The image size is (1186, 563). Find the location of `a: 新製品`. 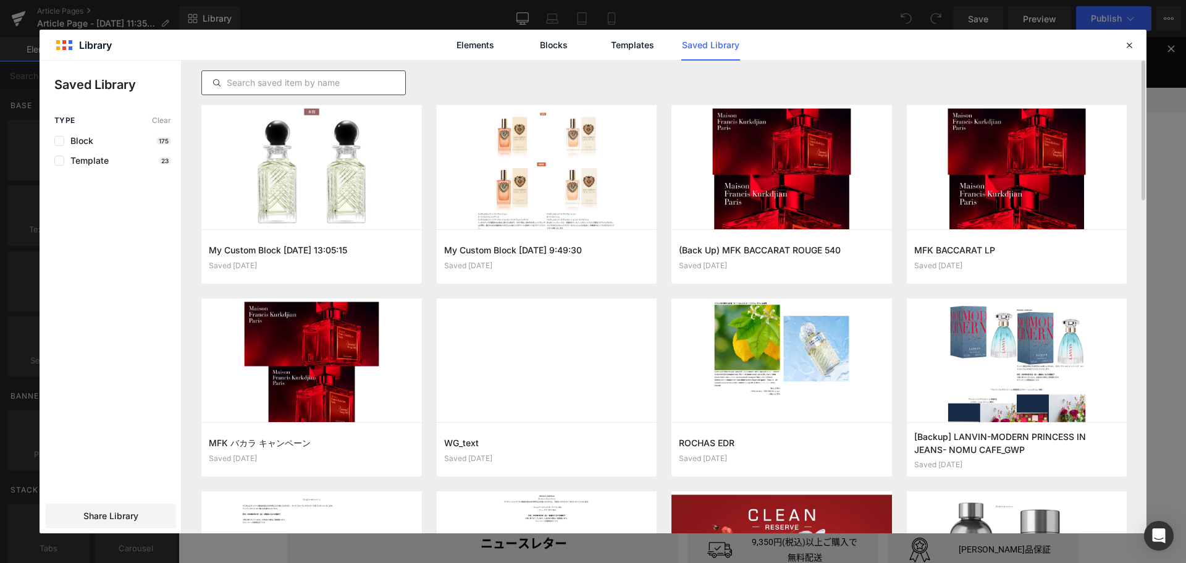

a: 新製品 is located at coordinates (424, 95).